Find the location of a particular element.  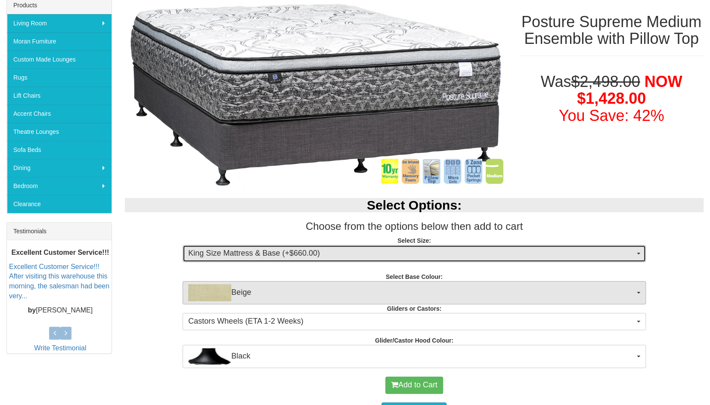

b: Excellent Customer Service!!! is located at coordinates (60, 252).